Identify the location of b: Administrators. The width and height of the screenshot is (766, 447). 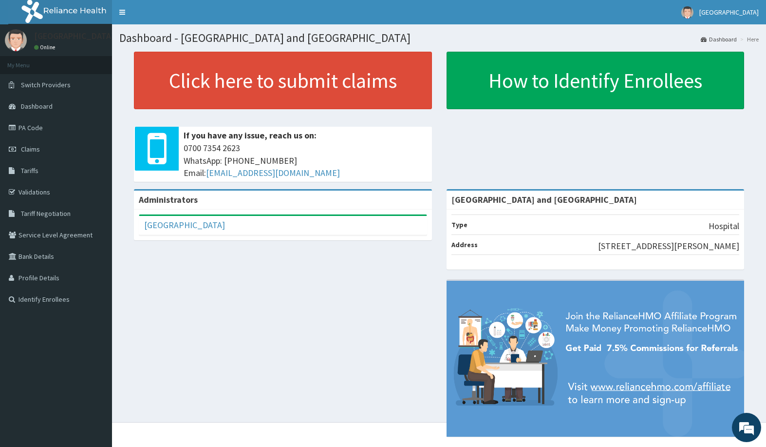
(168, 199).